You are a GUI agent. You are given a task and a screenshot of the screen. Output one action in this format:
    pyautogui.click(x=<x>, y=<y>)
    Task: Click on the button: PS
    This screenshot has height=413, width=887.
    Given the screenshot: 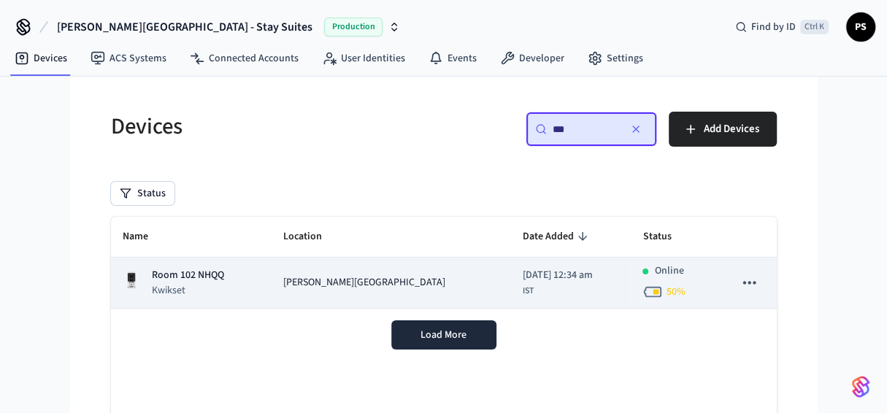 What is the action you would take?
    pyautogui.click(x=860, y=27)
    